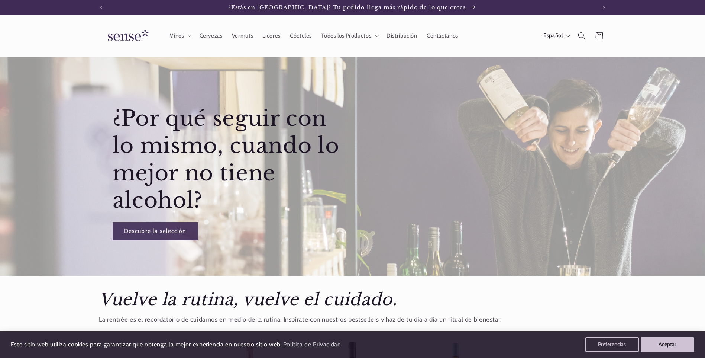  Describe the element at coordinates (147, 344) in the screenshot. I see `span: Este sitio web utiliza cookies para garantizar que obtenga la mejor experiencia en nuestro sitio ...` at that location.